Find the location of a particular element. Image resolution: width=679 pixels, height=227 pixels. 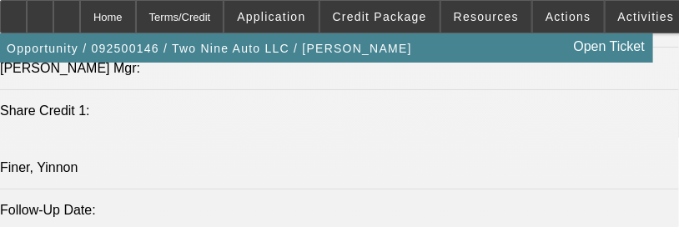

button: Actions is located at coordinates (568, 17).